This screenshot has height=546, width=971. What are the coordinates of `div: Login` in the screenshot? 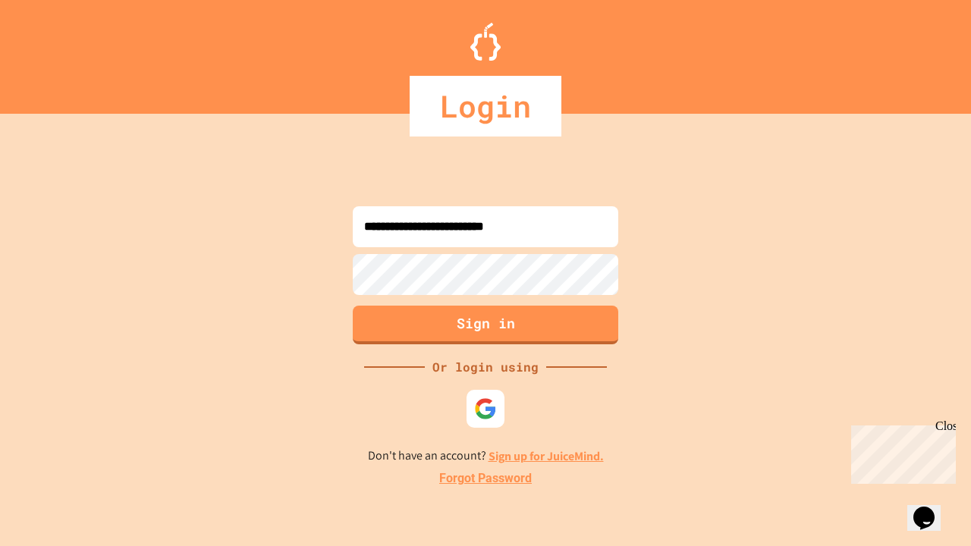 It's located at (486, 106).